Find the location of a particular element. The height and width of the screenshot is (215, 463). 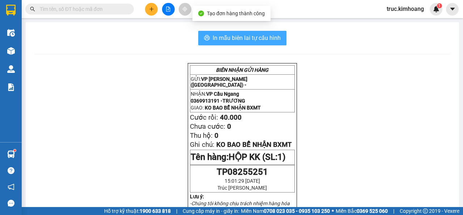

img: logo-vxr is located at coordinates (11, 10).